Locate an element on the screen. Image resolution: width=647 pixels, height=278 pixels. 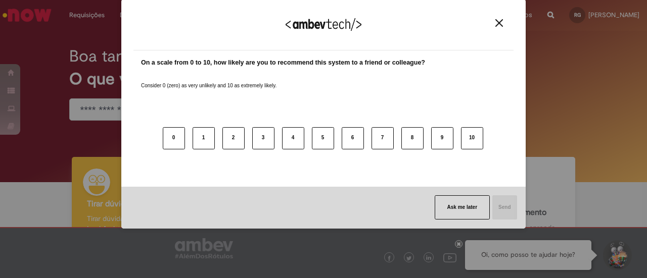
button: 7 is located at coordinates (382, 138).